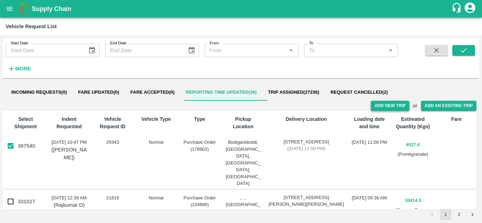  I want to click on p: Type, so click(199, 119).